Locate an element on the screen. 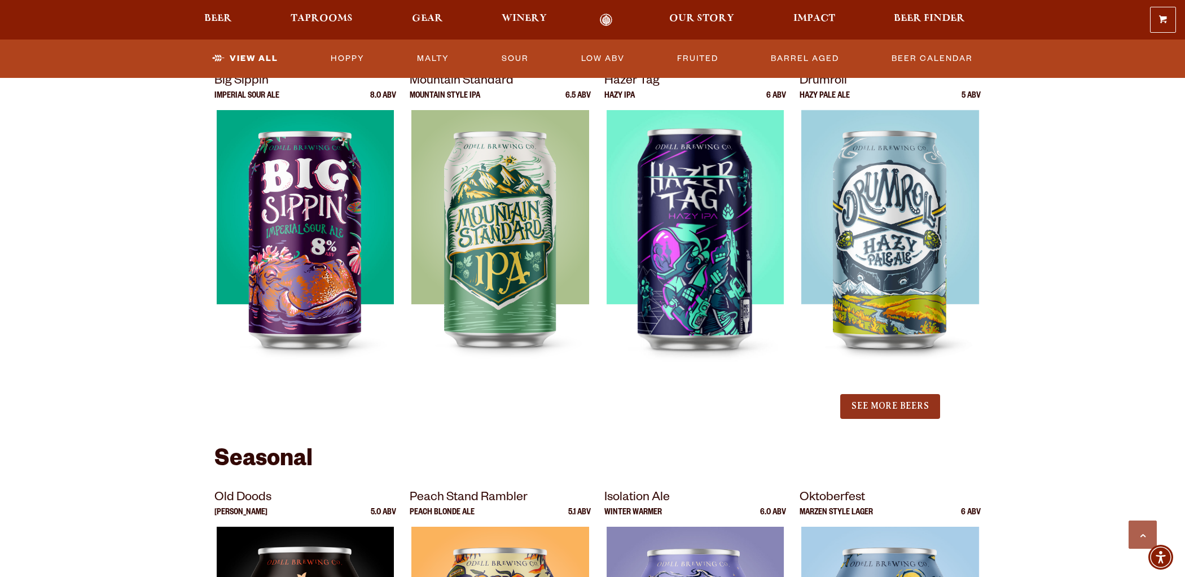  p: Old Doods is located at coordinates (305, 498).